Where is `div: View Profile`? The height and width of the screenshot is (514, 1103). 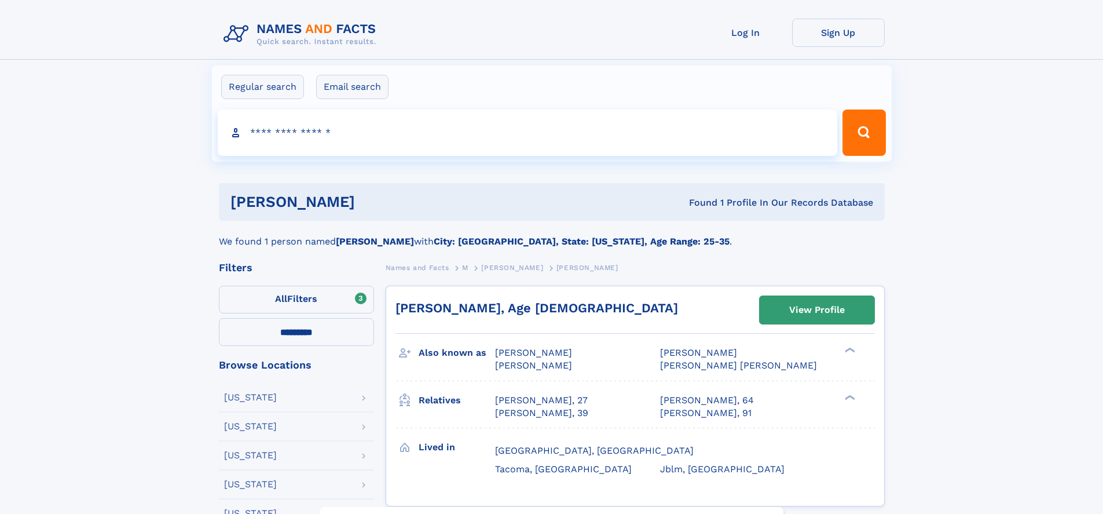 div: View Profile is located at coordinates (817, 310).